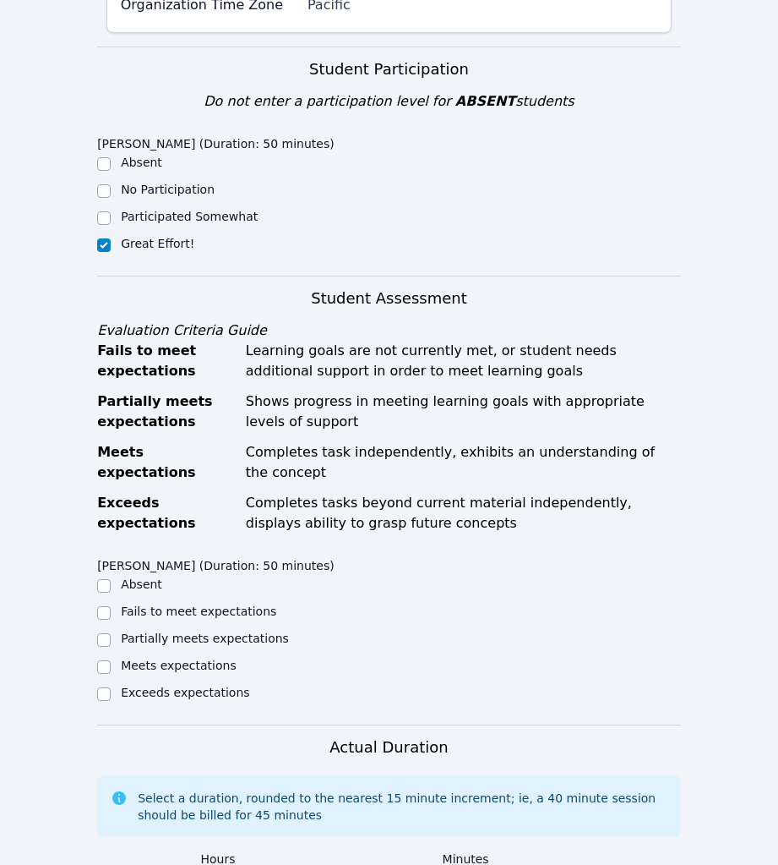 The image size is (778, 865). Describe the element at coordinates (166, 412) in the screenshot. I see `div: Partially meets expectations` at that location.